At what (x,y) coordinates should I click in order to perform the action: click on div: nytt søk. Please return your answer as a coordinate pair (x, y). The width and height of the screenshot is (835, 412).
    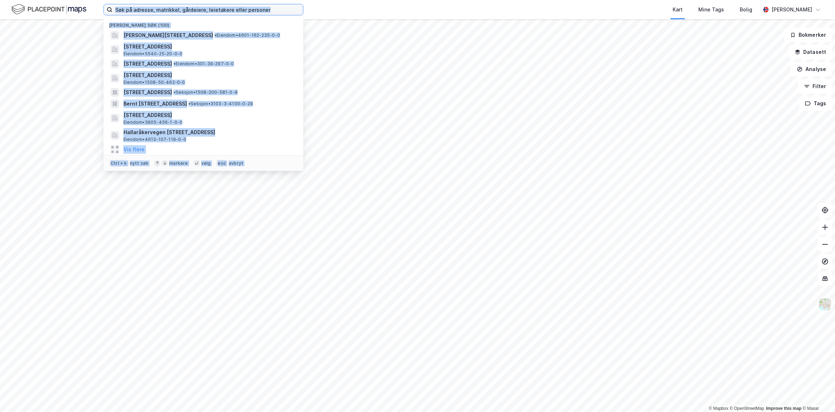
    Looking at the image, I should click on (139, 163).